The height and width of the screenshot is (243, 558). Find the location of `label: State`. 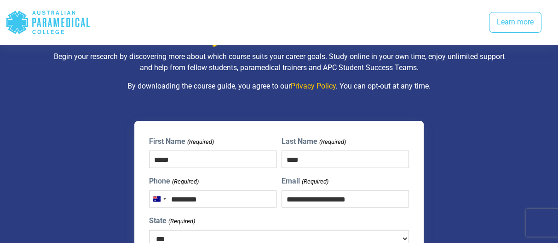

label: State is located at coordinates (172, 220).